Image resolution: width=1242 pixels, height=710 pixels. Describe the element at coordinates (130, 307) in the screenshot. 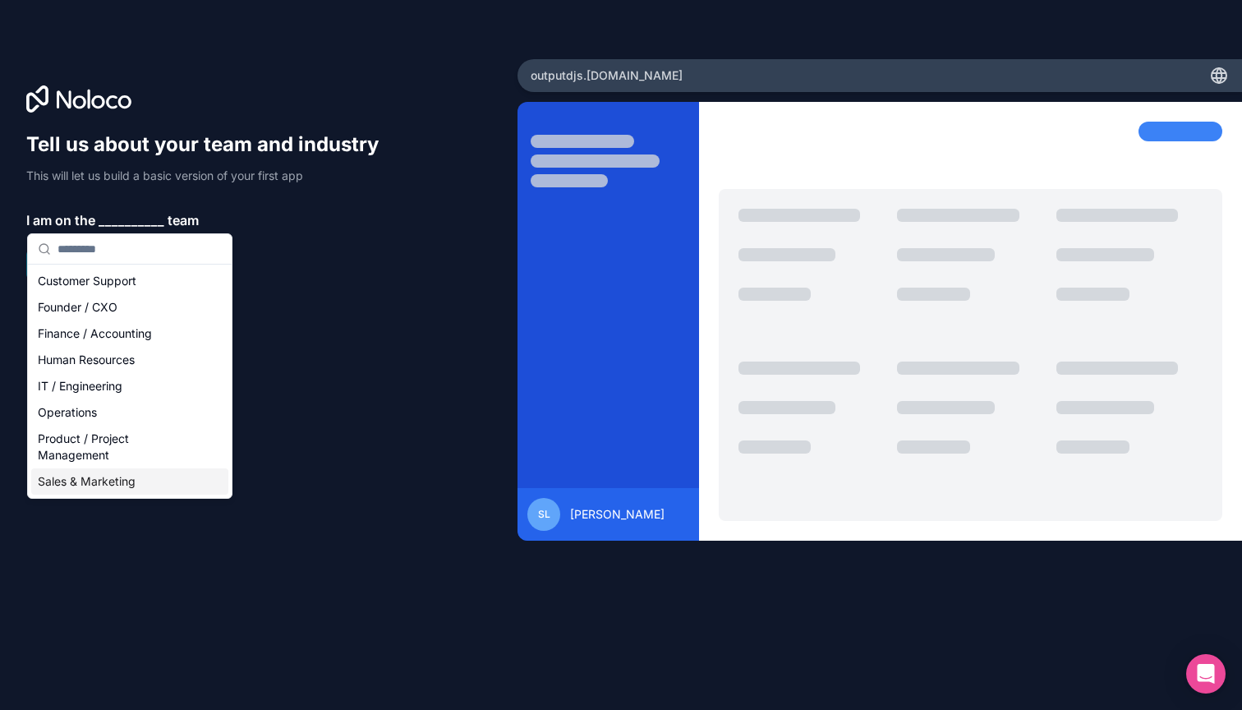

I see `div: Founder / CXO` at that location.